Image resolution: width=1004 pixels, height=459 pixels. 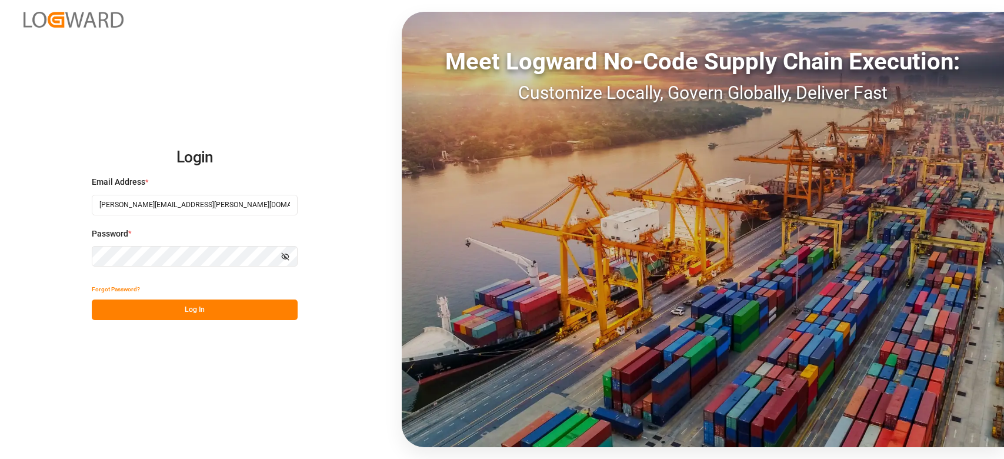 What do you see at coordinates (703, 62) in the screenshot?
I see `div: Meet Logward No-Code Supply Chain Execution:` at bounding box center [703, 62].